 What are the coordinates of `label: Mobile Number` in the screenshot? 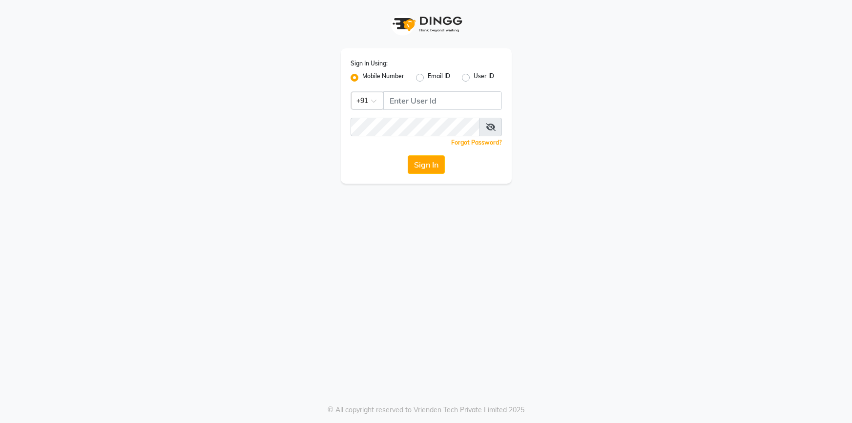 It's located at (383, 78).